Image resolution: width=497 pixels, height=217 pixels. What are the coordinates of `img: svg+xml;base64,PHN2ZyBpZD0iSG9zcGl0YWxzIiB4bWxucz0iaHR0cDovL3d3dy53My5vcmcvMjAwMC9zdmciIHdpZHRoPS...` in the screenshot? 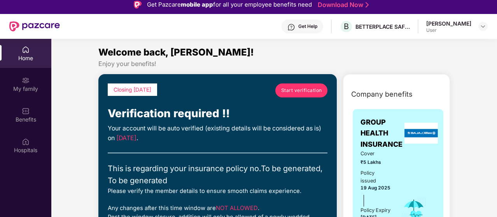 It's located at (26, 142).